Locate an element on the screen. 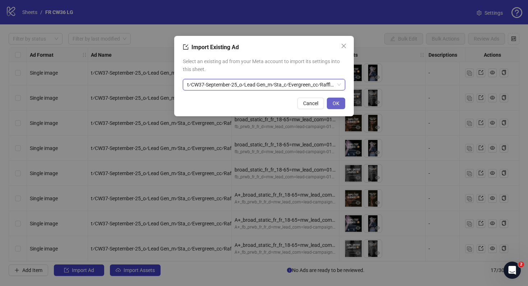 The width and height of the screenshot is (528, 286). span: Select an existing ad from your Meta account to import its settings into this sheet. is located at coordinates (264, 65).